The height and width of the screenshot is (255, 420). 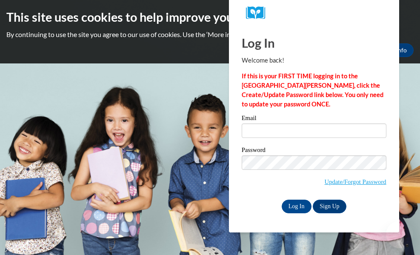 I want to click on img: Logo brand, so click(x=259, y=13).